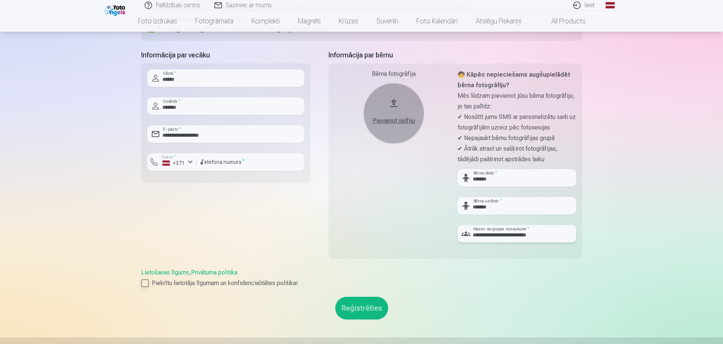 This screenshot has width=723, height=344. Describe the element at coordinates (517, 154) in the screenshot. I see `p: ✔ Ātrāk atrast un sašķirot fotogrāfijas, tādējādi paātrinot apstrādes laiku` at that location.